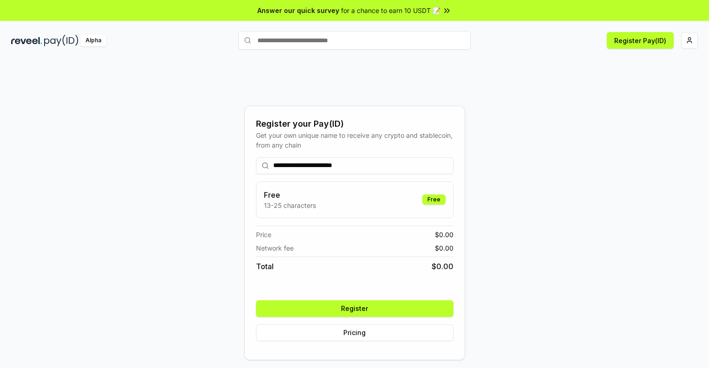  What do you see at coordinates (298, 10) in the screenshot?
I see `span: Answer our quick survey` at bounding box center [298, 10].